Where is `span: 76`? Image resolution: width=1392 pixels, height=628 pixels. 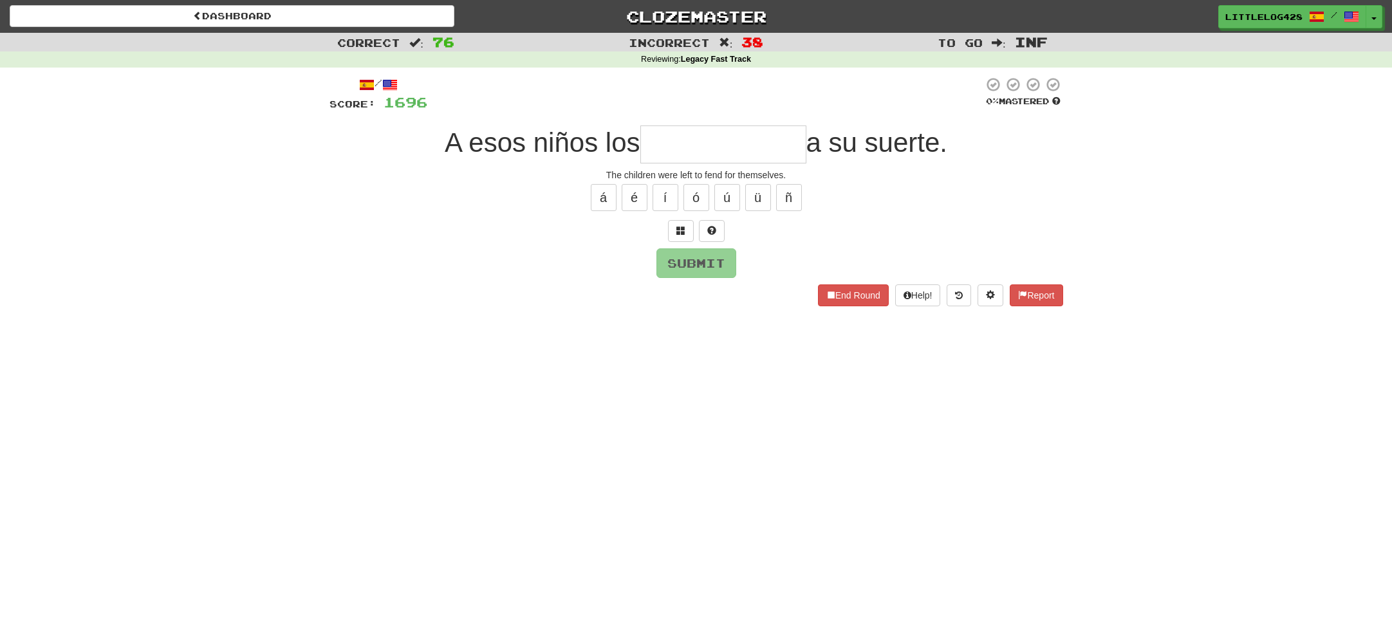
span: 76 is located at coordinates (443, 42).